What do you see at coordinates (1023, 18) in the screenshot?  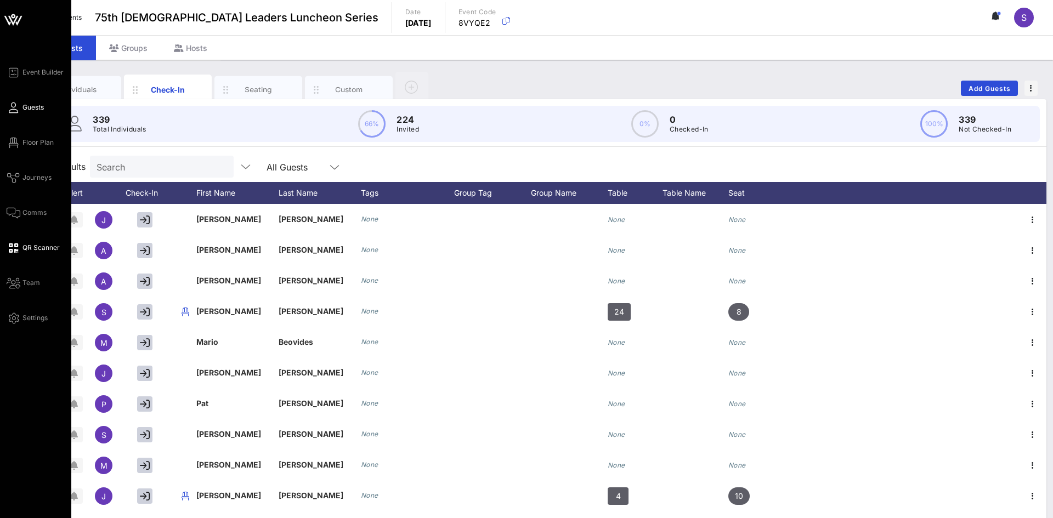 I see `div: S` at bounding box center [1023, 18].